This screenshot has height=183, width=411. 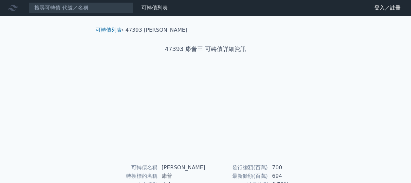 I want to click on input: 搜尋可轉債 代號／名稱, so click(x=81, y=8).